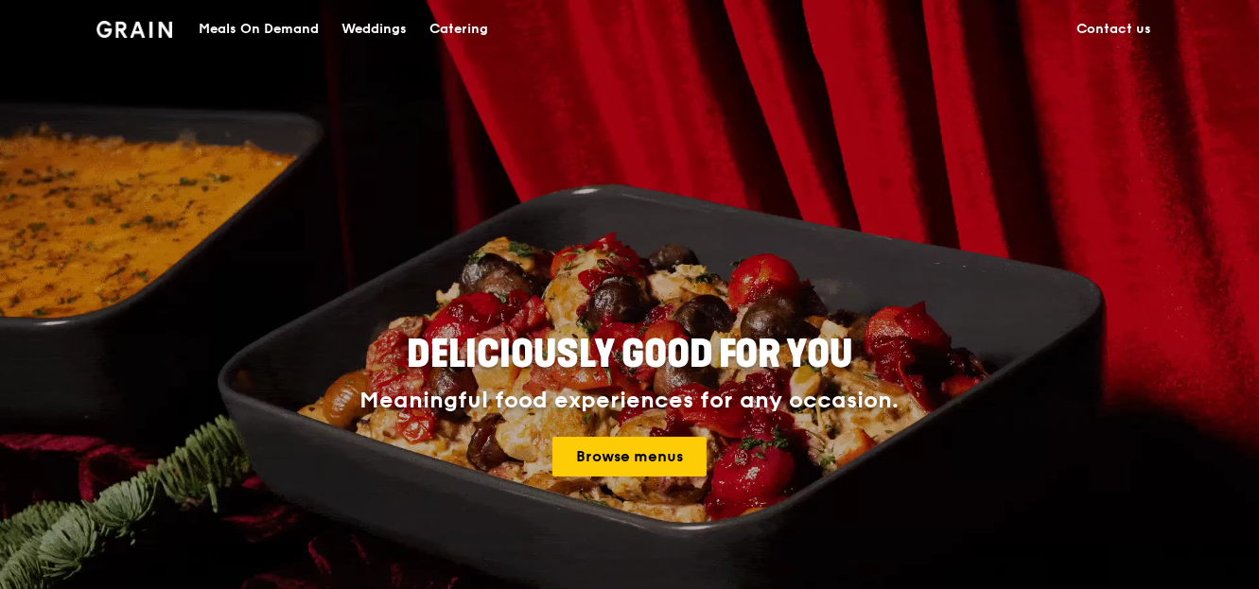 The height and width of the screenshot is (589, 1259). Describe the element at coordinates (1115, 29) in the screenshot. I see `a: Contact us` at that location.